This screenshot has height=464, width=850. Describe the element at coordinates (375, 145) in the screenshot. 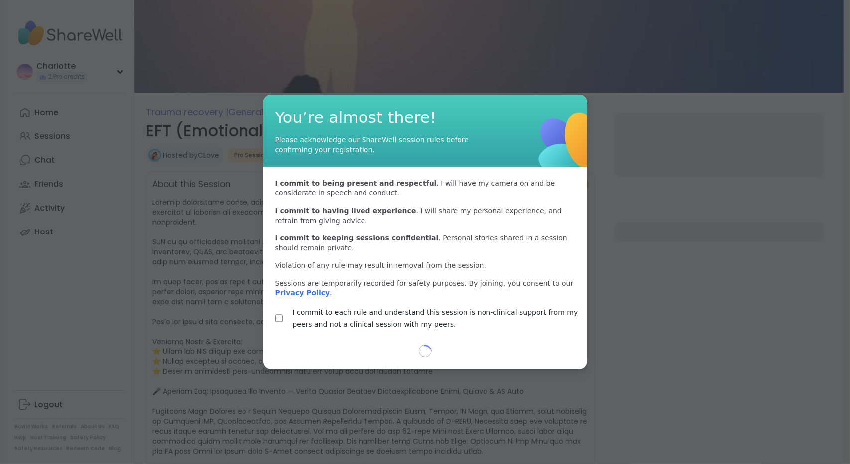

I see `div: Please acknowledge our ShareWell session rules before confirming your registration.` at that location.